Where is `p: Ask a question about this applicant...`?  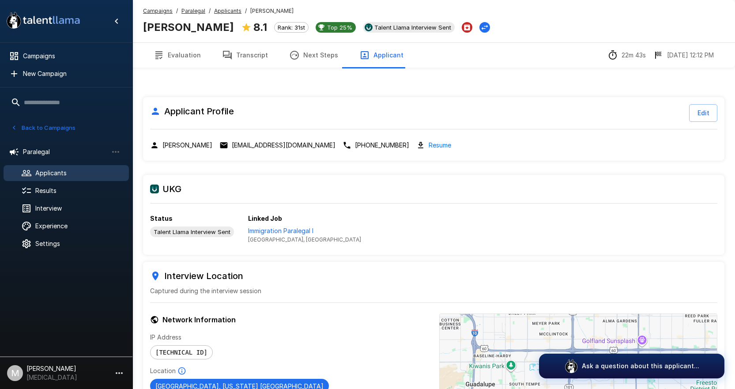
p: Ask a question about this applicant... is located at coordinates (640, 366).